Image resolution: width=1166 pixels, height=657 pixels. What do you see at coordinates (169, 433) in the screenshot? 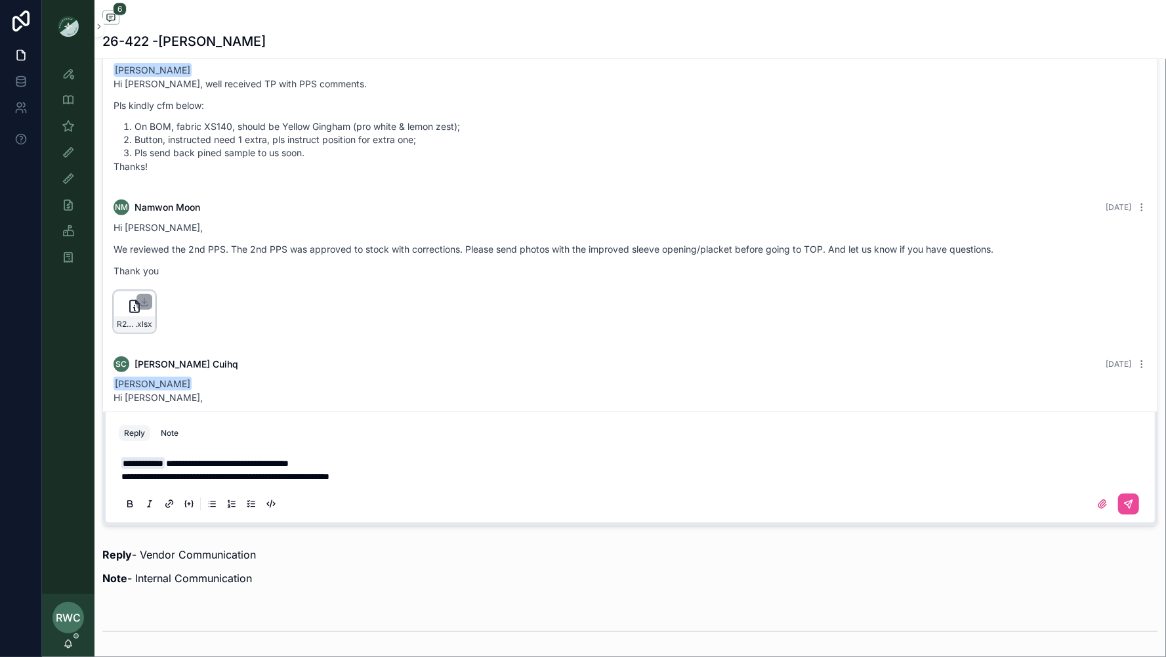
I see `div: Note` at bounding box center [169, 433].